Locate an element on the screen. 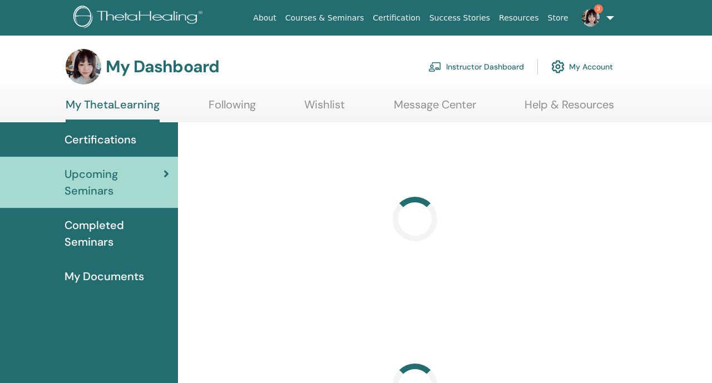 The image size is (712, 383). a: Instructor Dashboard is located at coordinates (476, 67).